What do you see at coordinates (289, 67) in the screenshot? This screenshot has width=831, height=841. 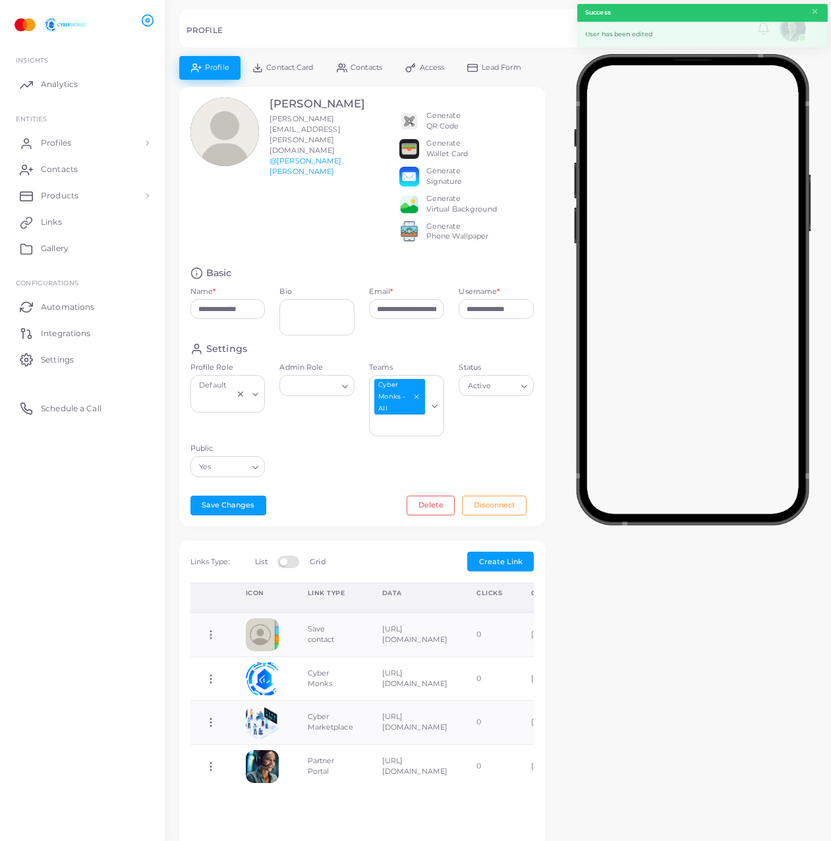 I see `span: Contact Card` at bounding box center [289, 67].